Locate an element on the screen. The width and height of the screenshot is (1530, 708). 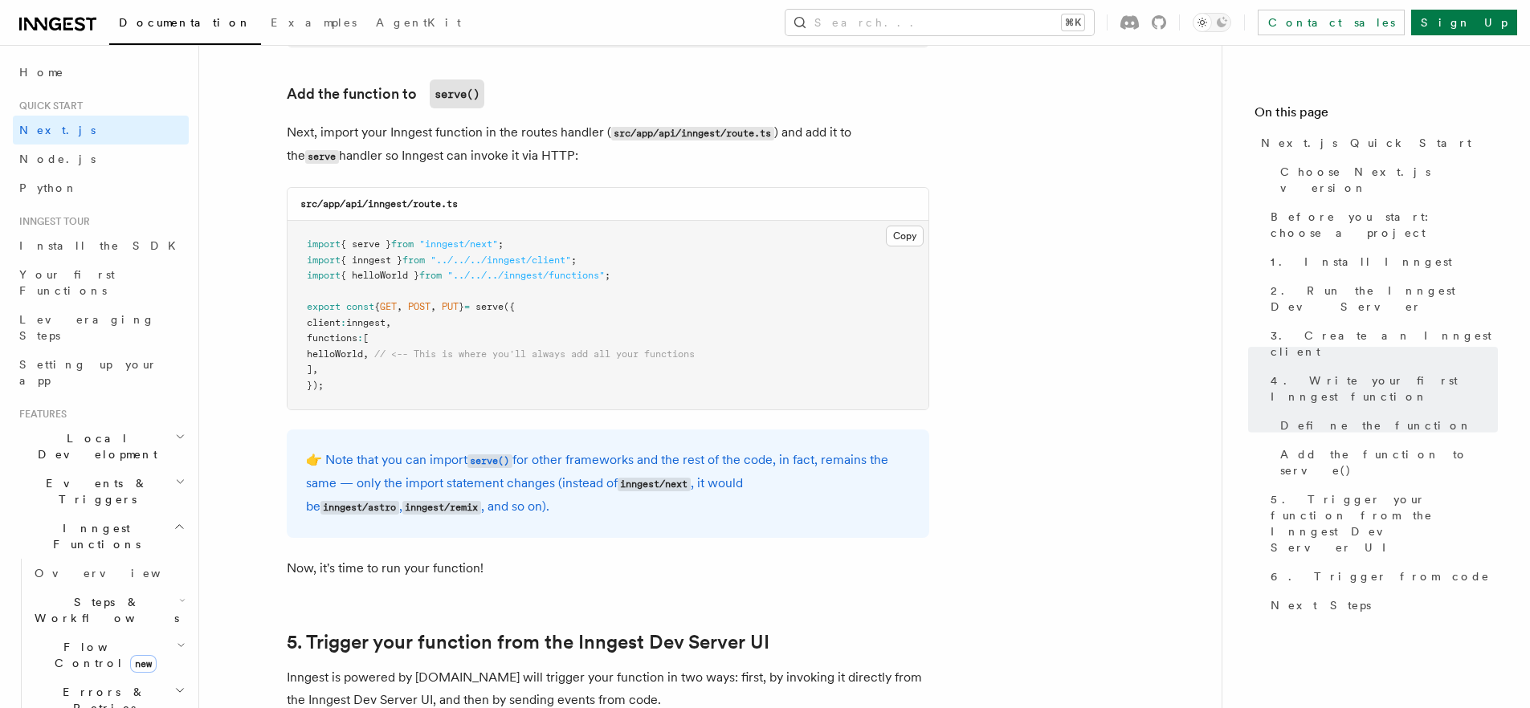
span: Leveraging Steps is located at coordinates (87, 328).